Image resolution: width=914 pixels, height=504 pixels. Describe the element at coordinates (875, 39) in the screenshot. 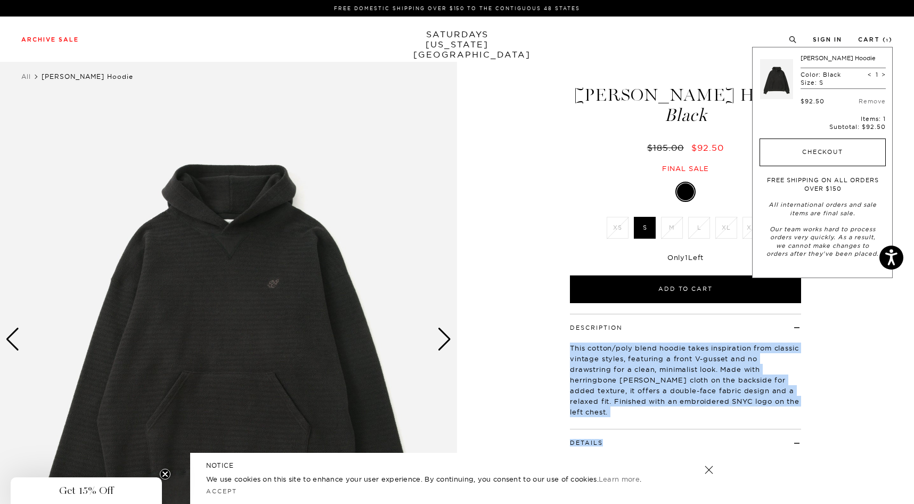

I see `a: Cart (1)` at that location.